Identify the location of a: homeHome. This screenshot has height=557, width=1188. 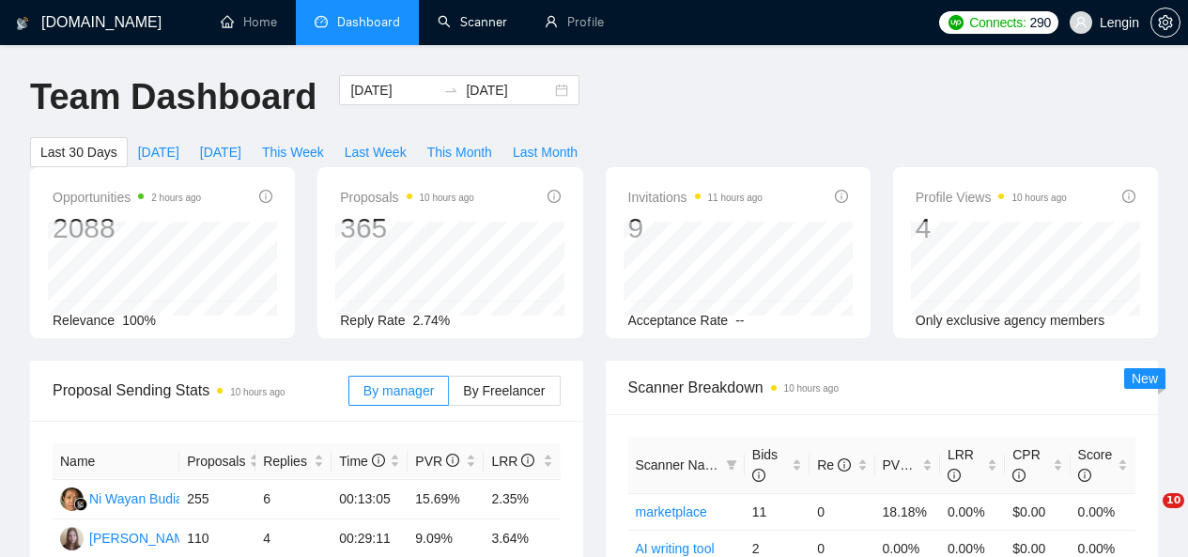
(249, 22).